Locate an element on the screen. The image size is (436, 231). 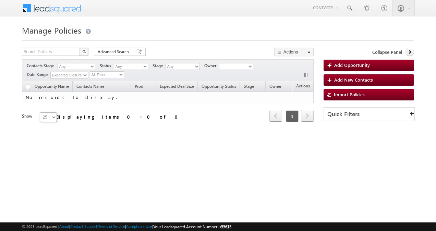
input: Check all records is located at coordinates (28, 87).